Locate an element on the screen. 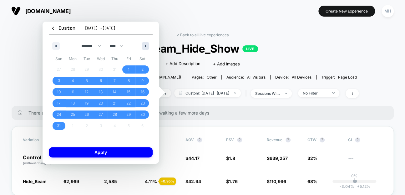 The width and height of the screenshot is (405, 195). span: 20 is located at coordinates (101, 103).